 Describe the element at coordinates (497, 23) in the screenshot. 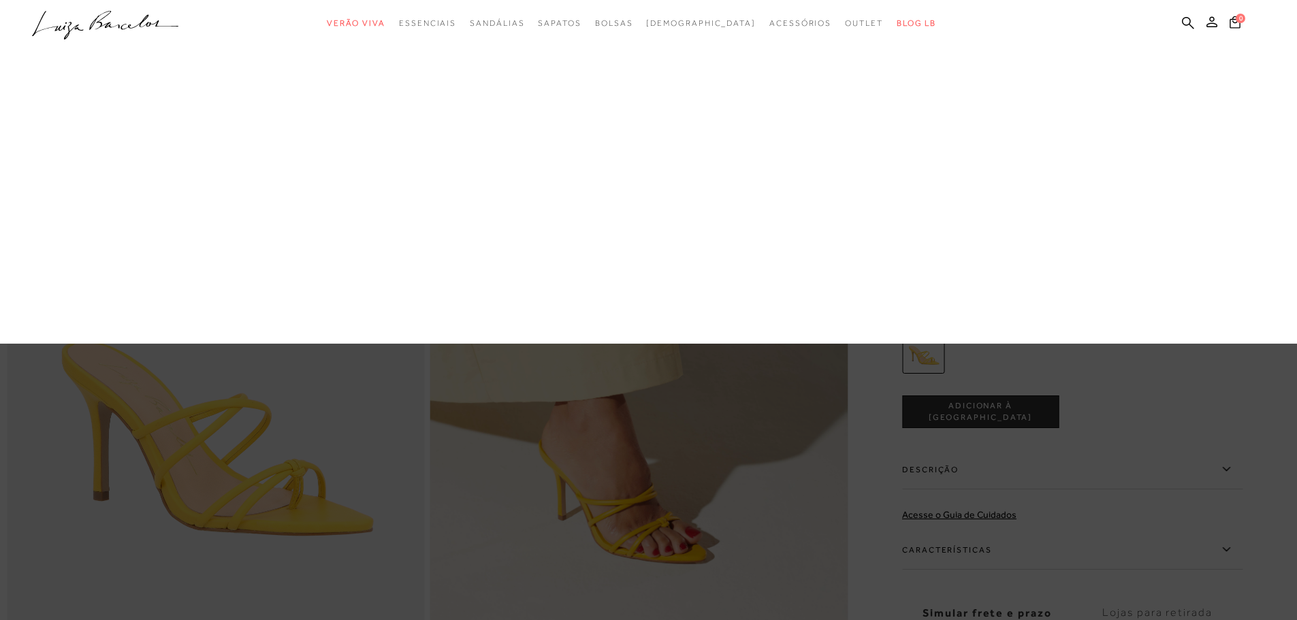

I see `span: Sandálias` at that location.